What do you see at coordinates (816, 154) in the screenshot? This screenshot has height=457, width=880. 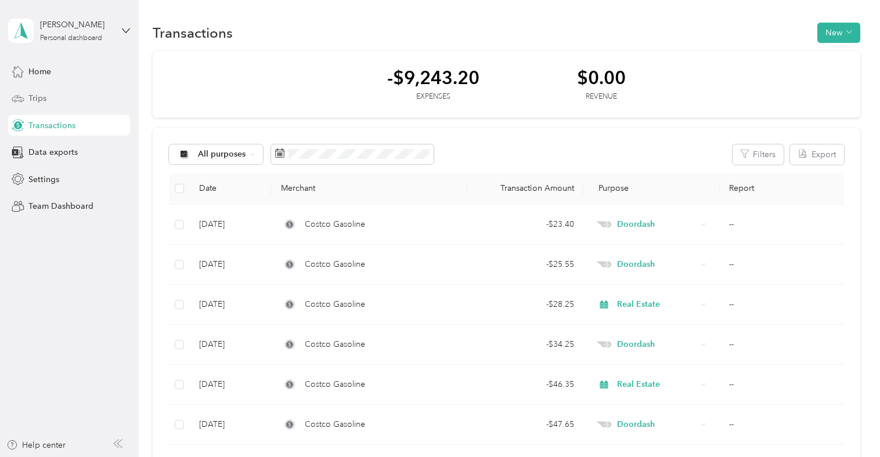 I see `button: Export` at bounding box center [816, 154].